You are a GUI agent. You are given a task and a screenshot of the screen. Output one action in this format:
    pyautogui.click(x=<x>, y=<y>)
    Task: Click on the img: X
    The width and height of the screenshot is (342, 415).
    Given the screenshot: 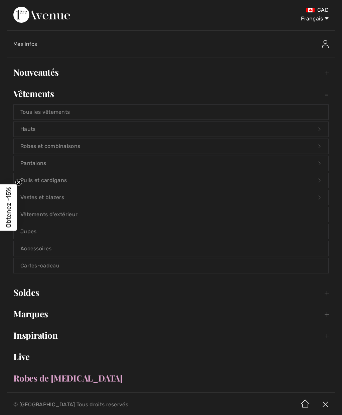 What is the action you would take?
    pyautogui.click(x=326, y=404)
    